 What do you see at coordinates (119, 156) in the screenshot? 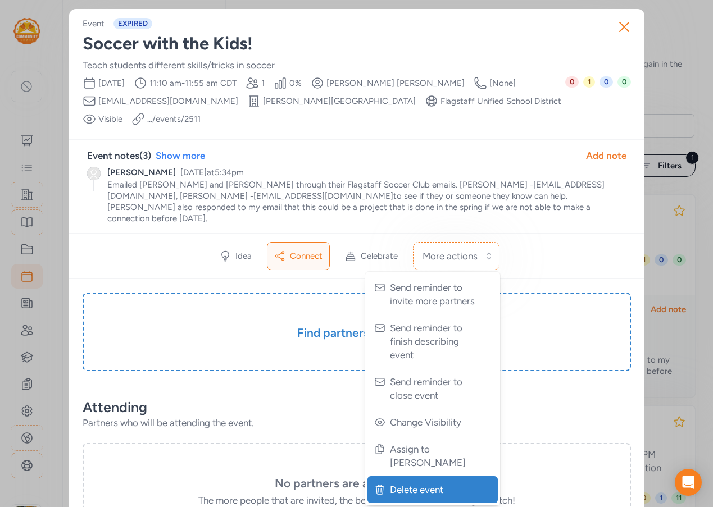
I see `div: Event notes ( 3 )` at bounding box center [119, 156].